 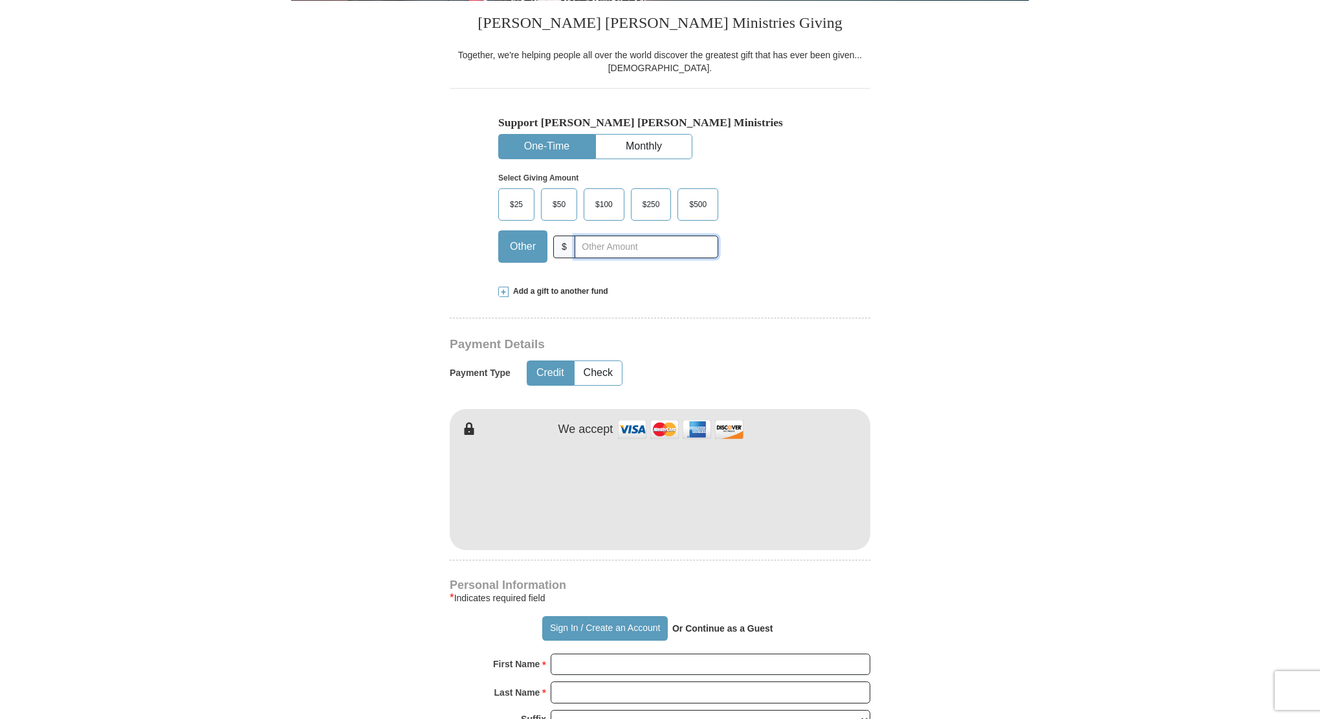 I want to click on span: $250, so click(x=651, y=205).